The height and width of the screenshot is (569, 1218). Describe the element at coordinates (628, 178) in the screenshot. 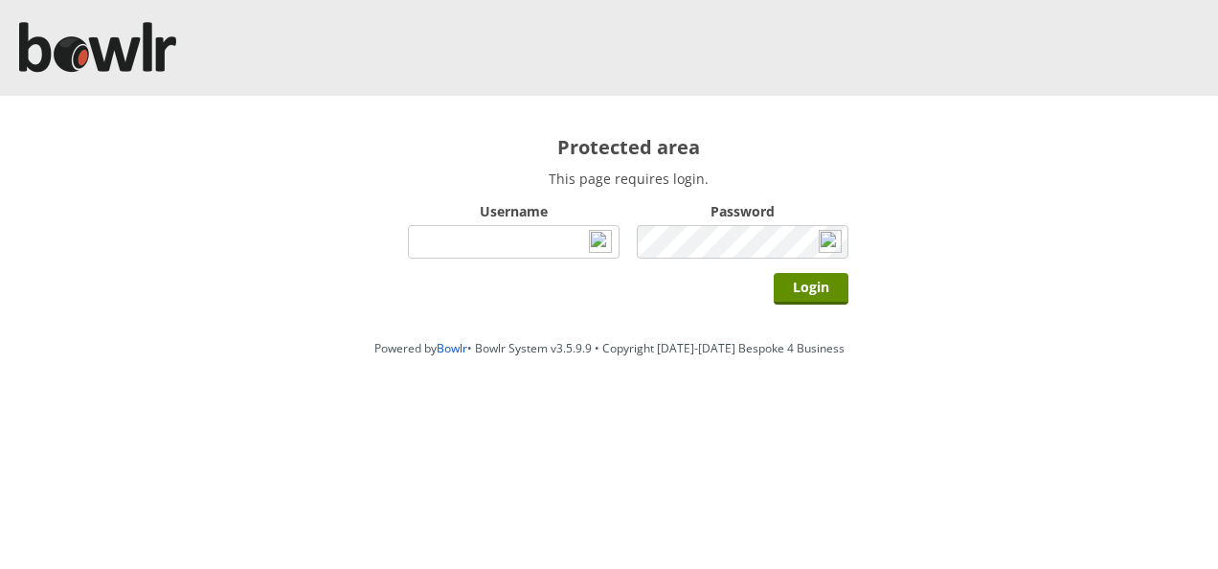

I see `p: This page requires login.` at that location.